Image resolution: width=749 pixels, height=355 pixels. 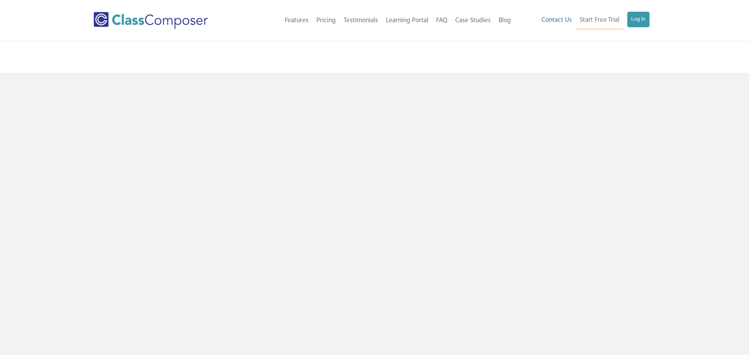 I want to click on a: Start Free Trial, so click(x=600, y=20).